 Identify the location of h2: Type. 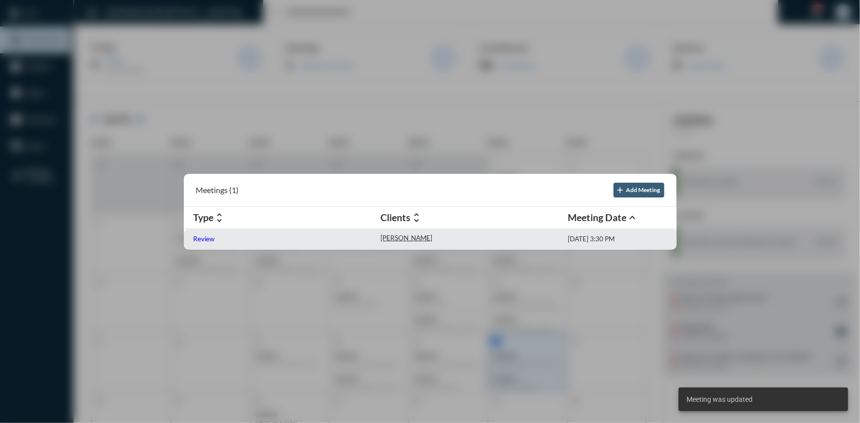
(204, 217).